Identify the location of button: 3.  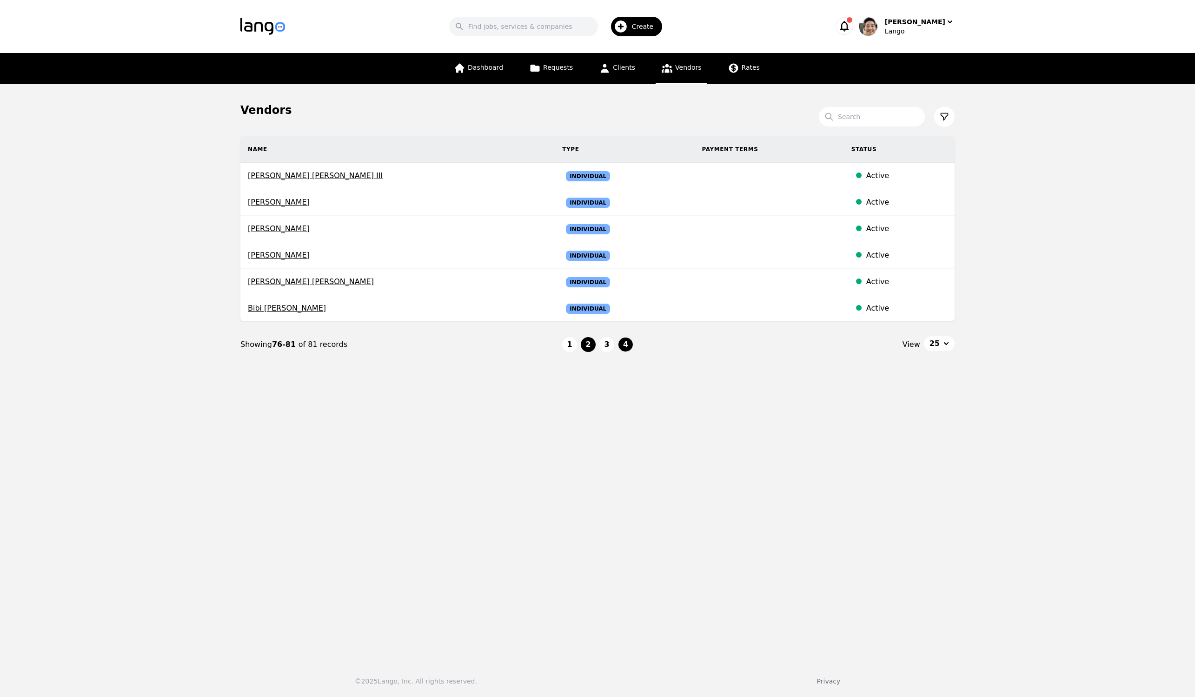
(607, 344).